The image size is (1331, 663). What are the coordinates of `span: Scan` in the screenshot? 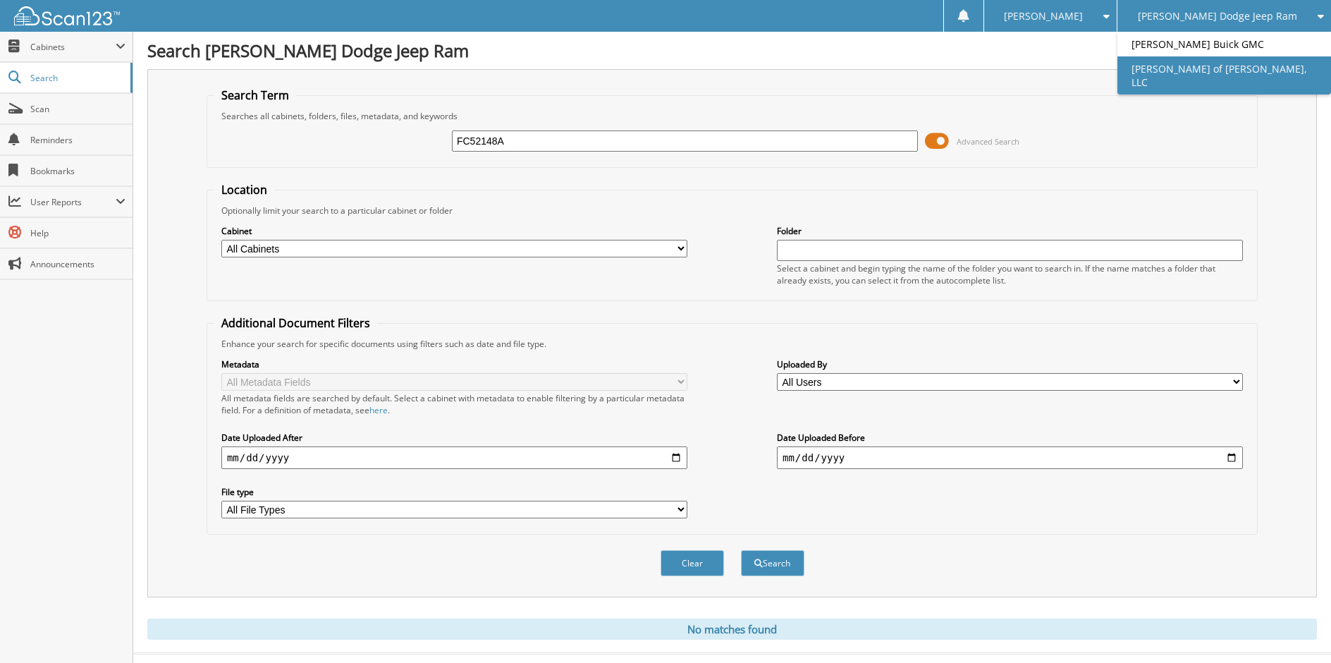 It's located at (78, 109).